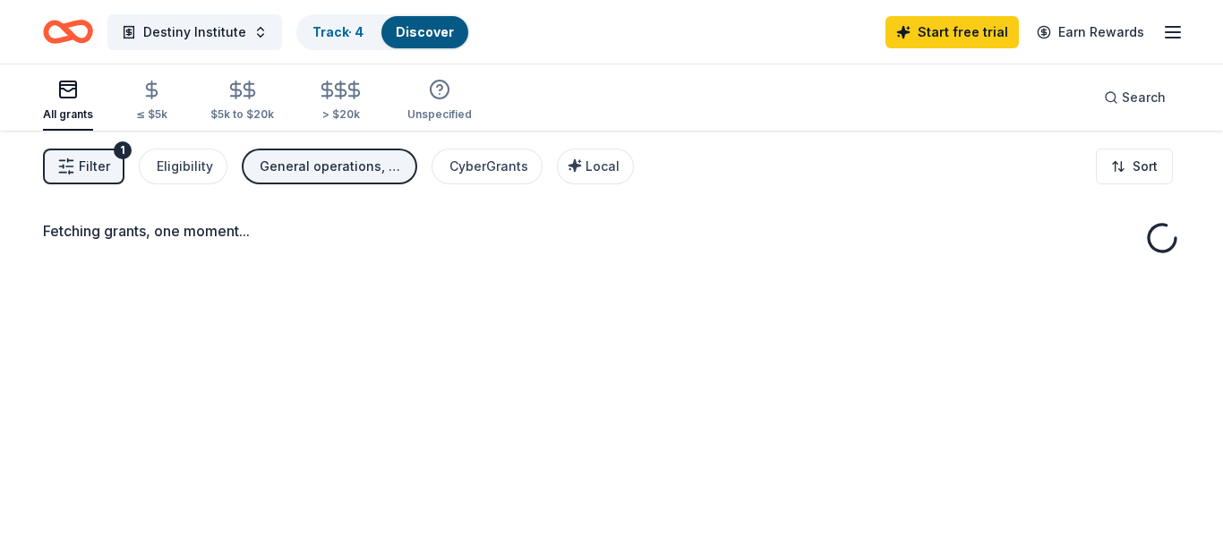  What do you see at coordinates (183, 166) in the screenshot?
I see `button: Eligibility` at bounding box center [183, 166].